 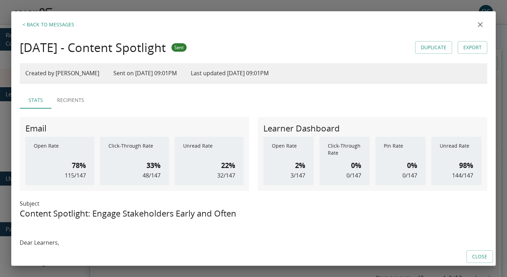 What do you see at coordinates (480, 25) in the screenshot?
I see `button: close` at bounding box center [480, 25].